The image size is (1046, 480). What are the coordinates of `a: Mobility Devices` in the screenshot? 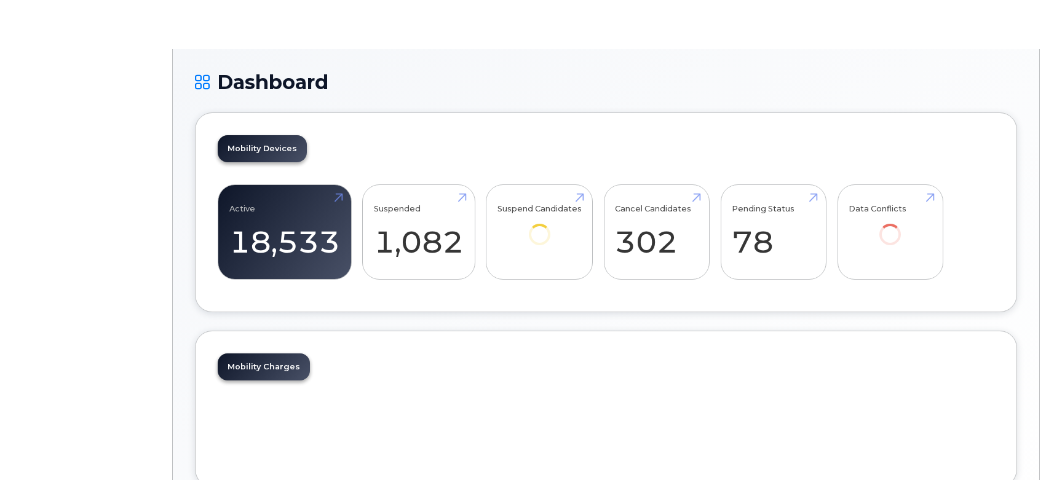 It's located at (262, 149).